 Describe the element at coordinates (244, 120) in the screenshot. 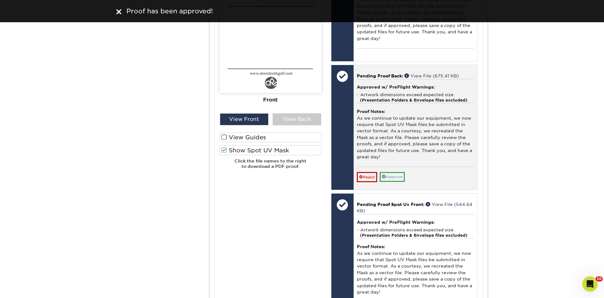

I see `div: View Front` at that location.